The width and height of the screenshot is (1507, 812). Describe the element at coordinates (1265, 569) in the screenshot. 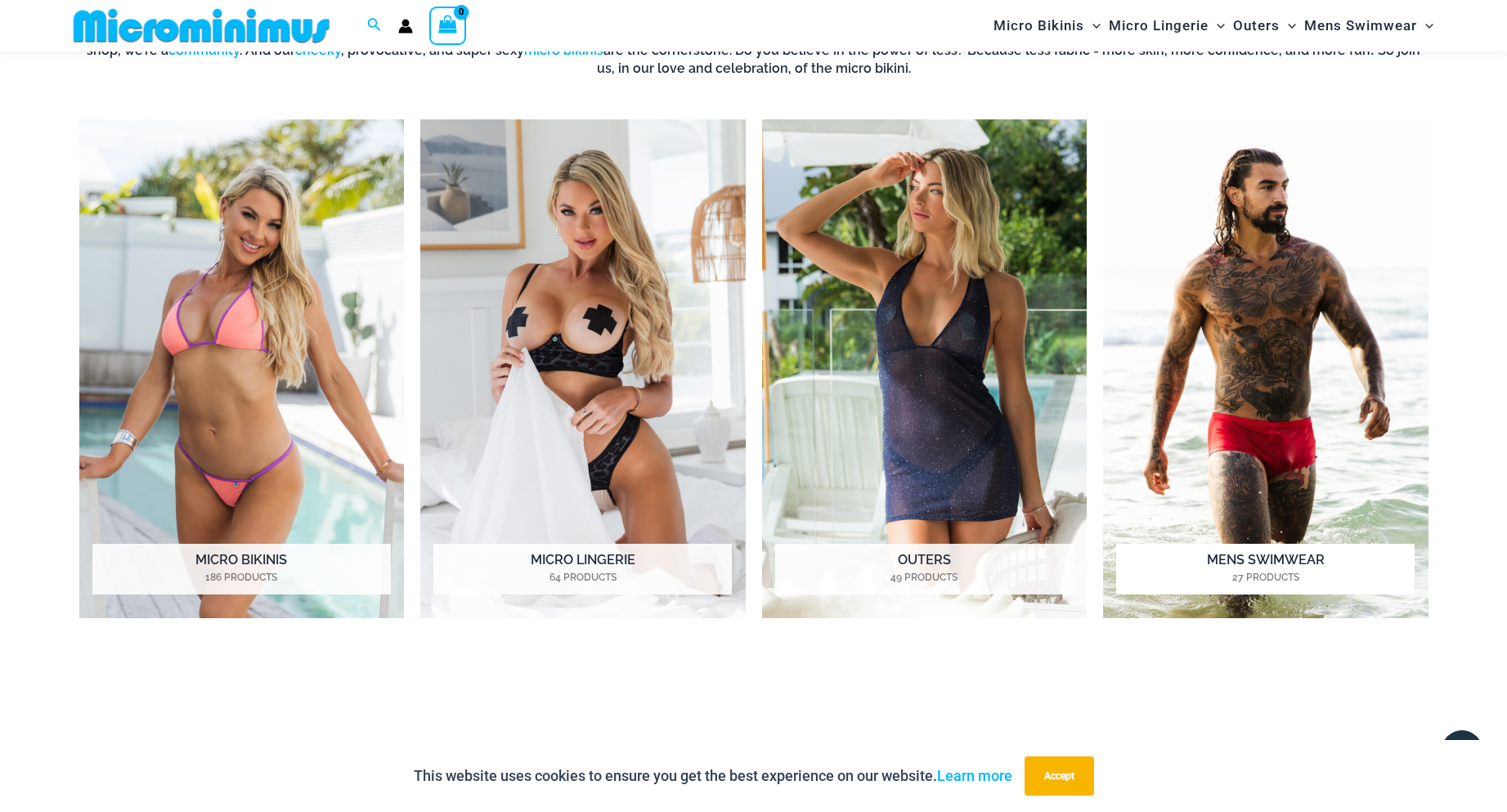

I see `h2: Mens Swimwear` at that location.